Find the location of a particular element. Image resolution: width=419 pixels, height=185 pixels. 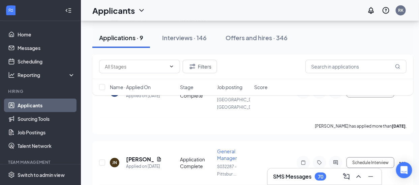

div: RK is located at coordinates (401, 10).